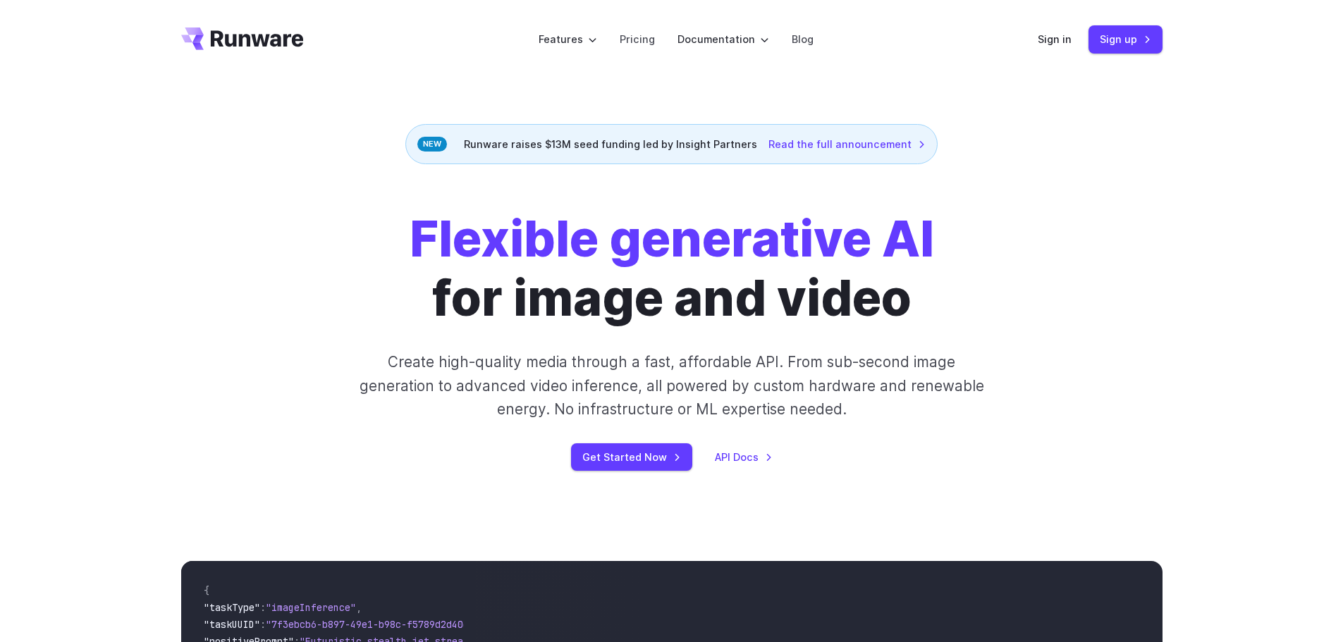  I want to click on strong: Flexible generative AI, so click(672, 238).